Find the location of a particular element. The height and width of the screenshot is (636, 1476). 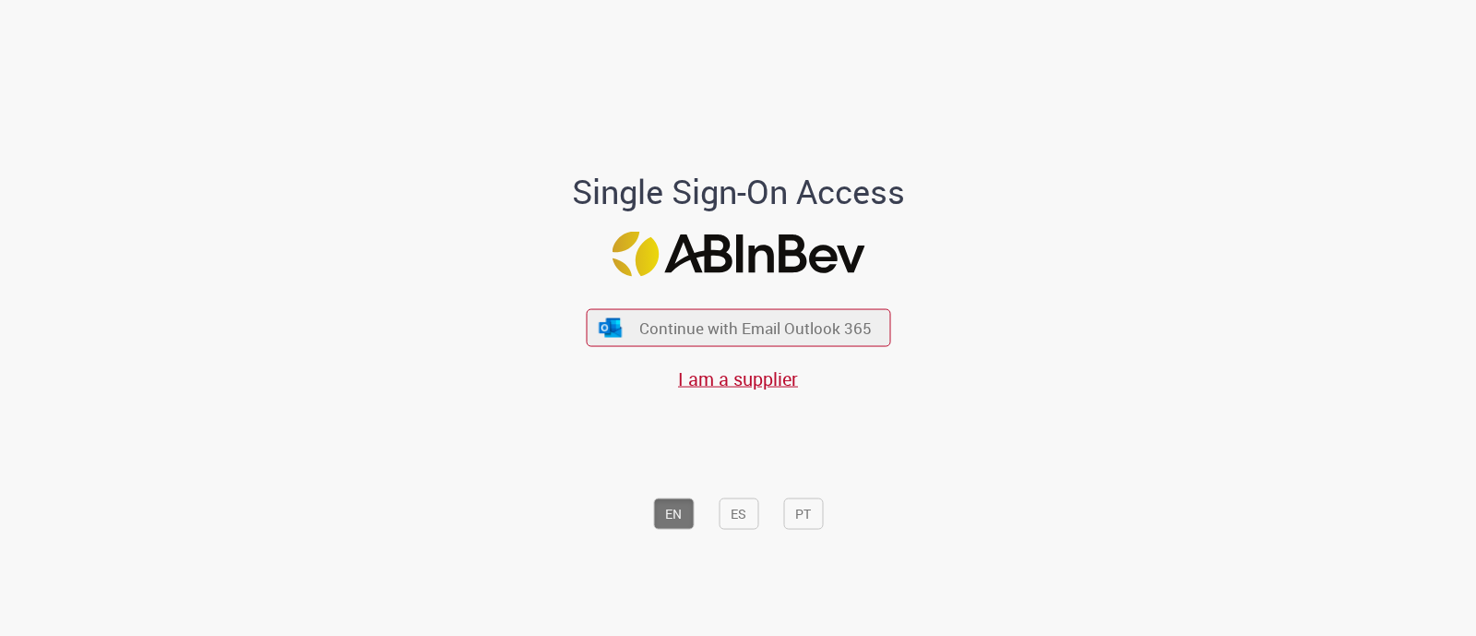

span: I am a supplier is located at coordinates (738, 378).